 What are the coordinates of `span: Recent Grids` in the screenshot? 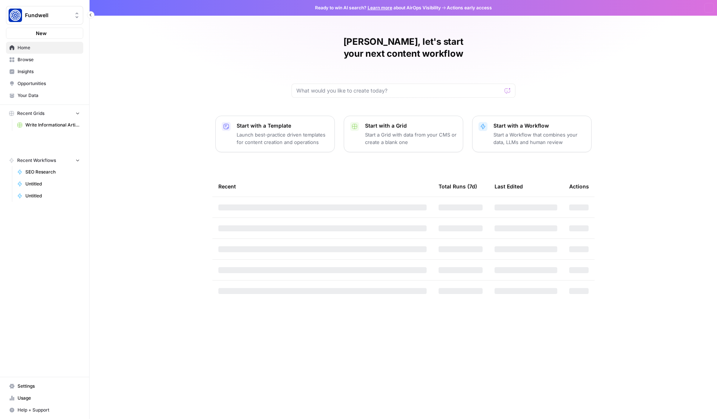 It's located at (31, 113).